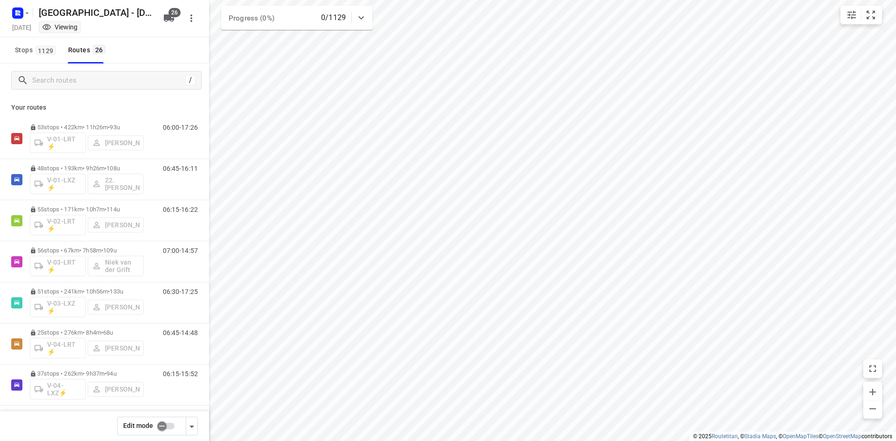  What do you see at coordinates (87, 127) in the screenshot?
I see `p: 53 stops • 422km • 11h26m` at bounding box center [87, 127].